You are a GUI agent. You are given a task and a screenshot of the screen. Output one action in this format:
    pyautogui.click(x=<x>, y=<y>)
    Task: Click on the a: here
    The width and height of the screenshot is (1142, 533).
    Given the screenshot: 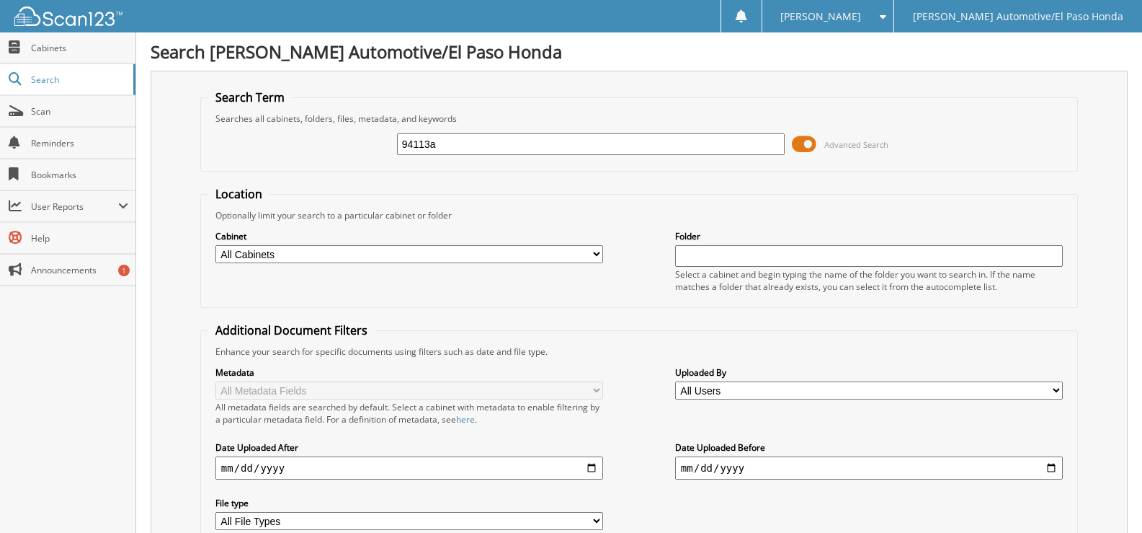 What is the action you would take?
    pyautogui.click(x=466, y=419)
    